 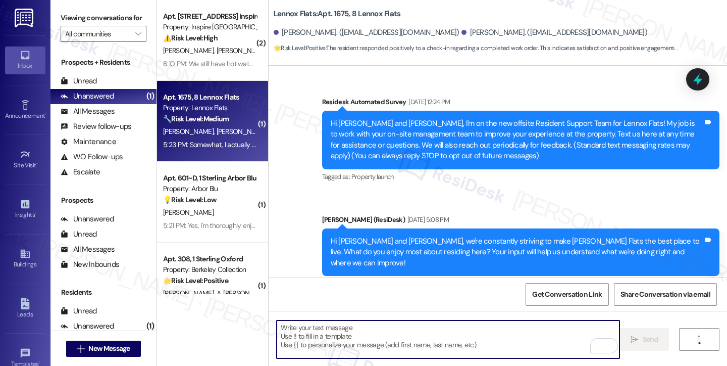 I want to click on strong: 💡 Risk Level: Low, so click(x=190, y=200).